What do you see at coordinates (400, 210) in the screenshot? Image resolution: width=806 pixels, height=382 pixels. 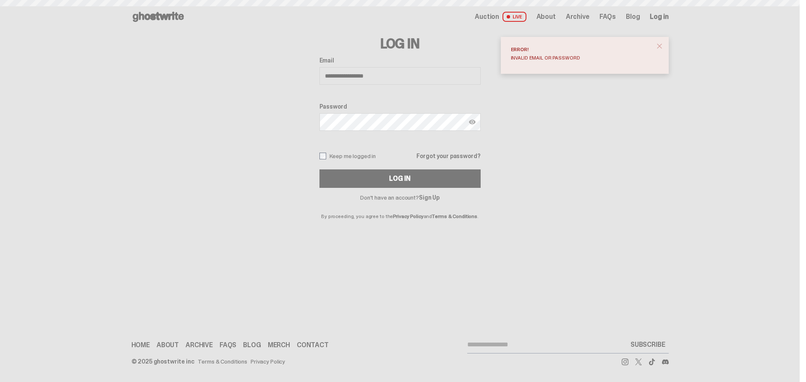 I see `p: By proceeding, you agree to the and .` at bounding box center [400, 210].